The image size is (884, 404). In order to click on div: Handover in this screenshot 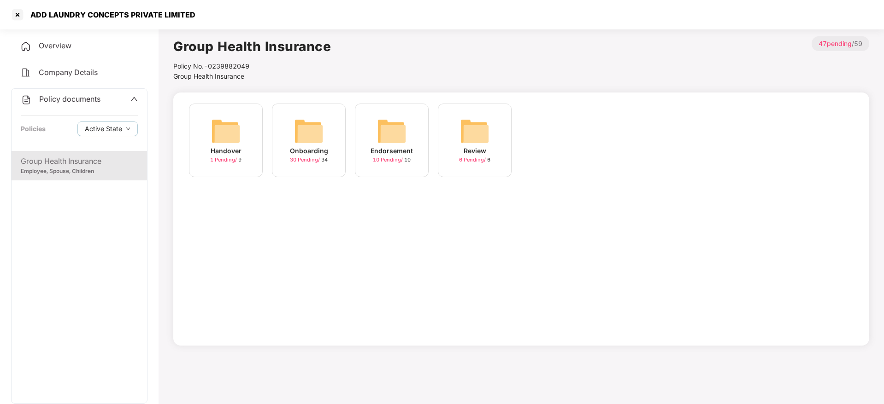, I will do `click(226, 151)`.